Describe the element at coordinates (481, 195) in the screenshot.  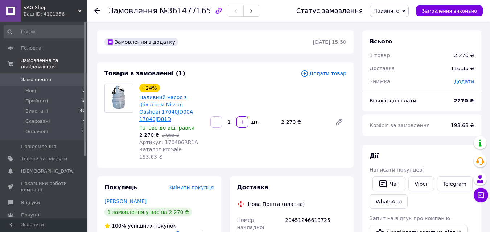
I see `button: Чат з покупцем` at that location.